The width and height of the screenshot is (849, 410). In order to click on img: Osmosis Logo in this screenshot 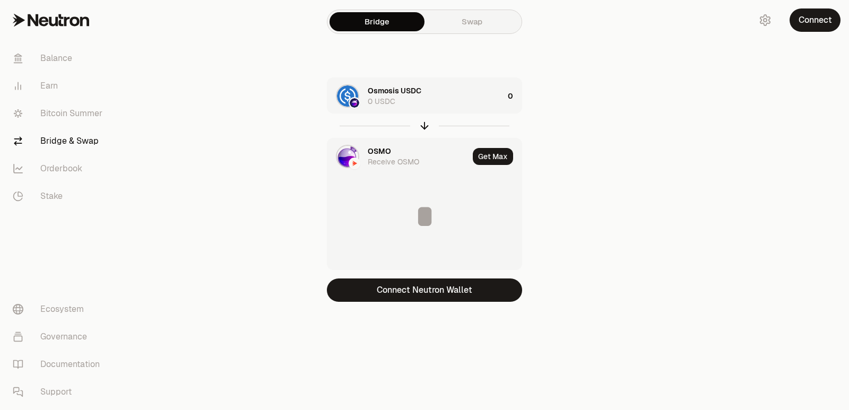, I will do `click(354, 103)`.